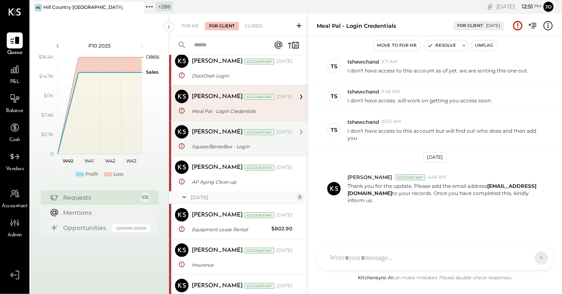 This screenshot has width=562, height=294. I want to click on a: Queue, so click(15, 45).